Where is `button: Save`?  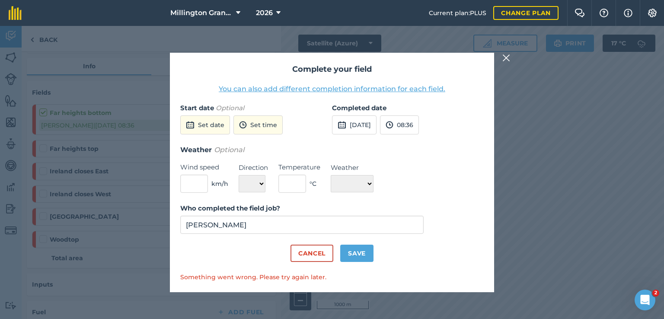
button: Save is located at coordinates (357, 253).